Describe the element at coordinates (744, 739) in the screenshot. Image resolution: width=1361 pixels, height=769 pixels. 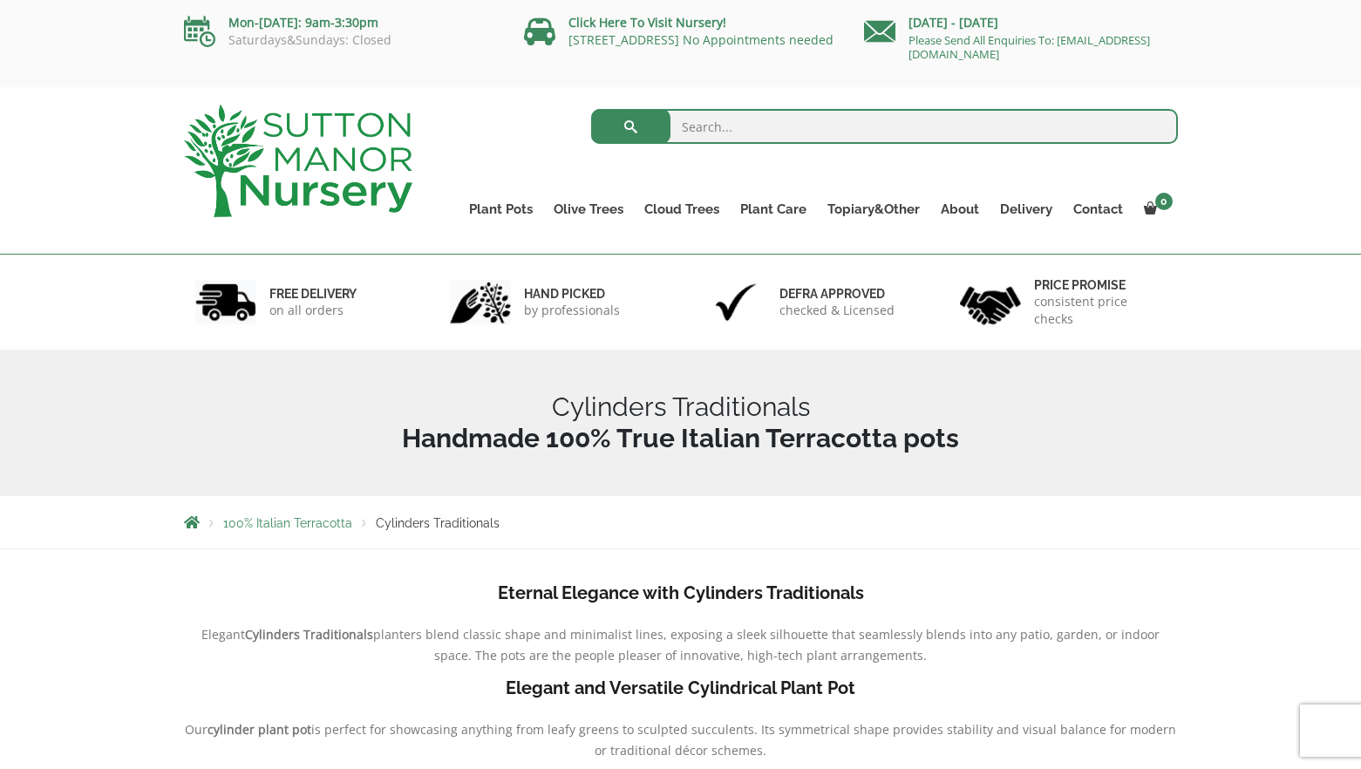
I see `span: is perfect for showcasing anything from leafy greens to sculpted succulents. Its symmetrical shap...` at that location.